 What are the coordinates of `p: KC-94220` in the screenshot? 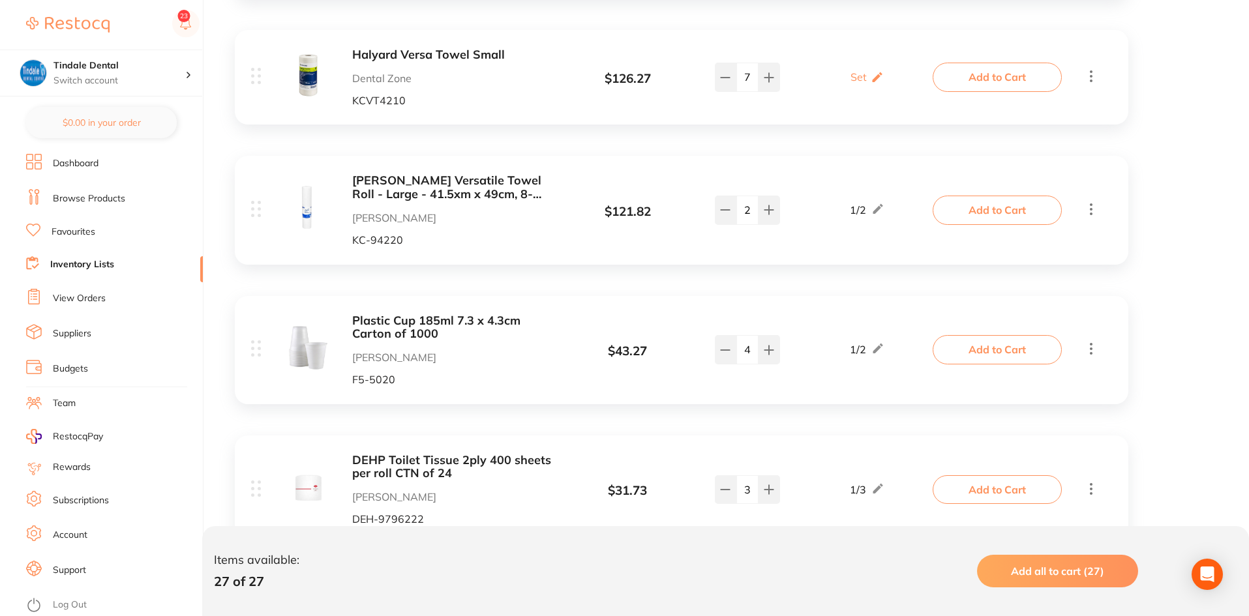 It's located at (455, 240).